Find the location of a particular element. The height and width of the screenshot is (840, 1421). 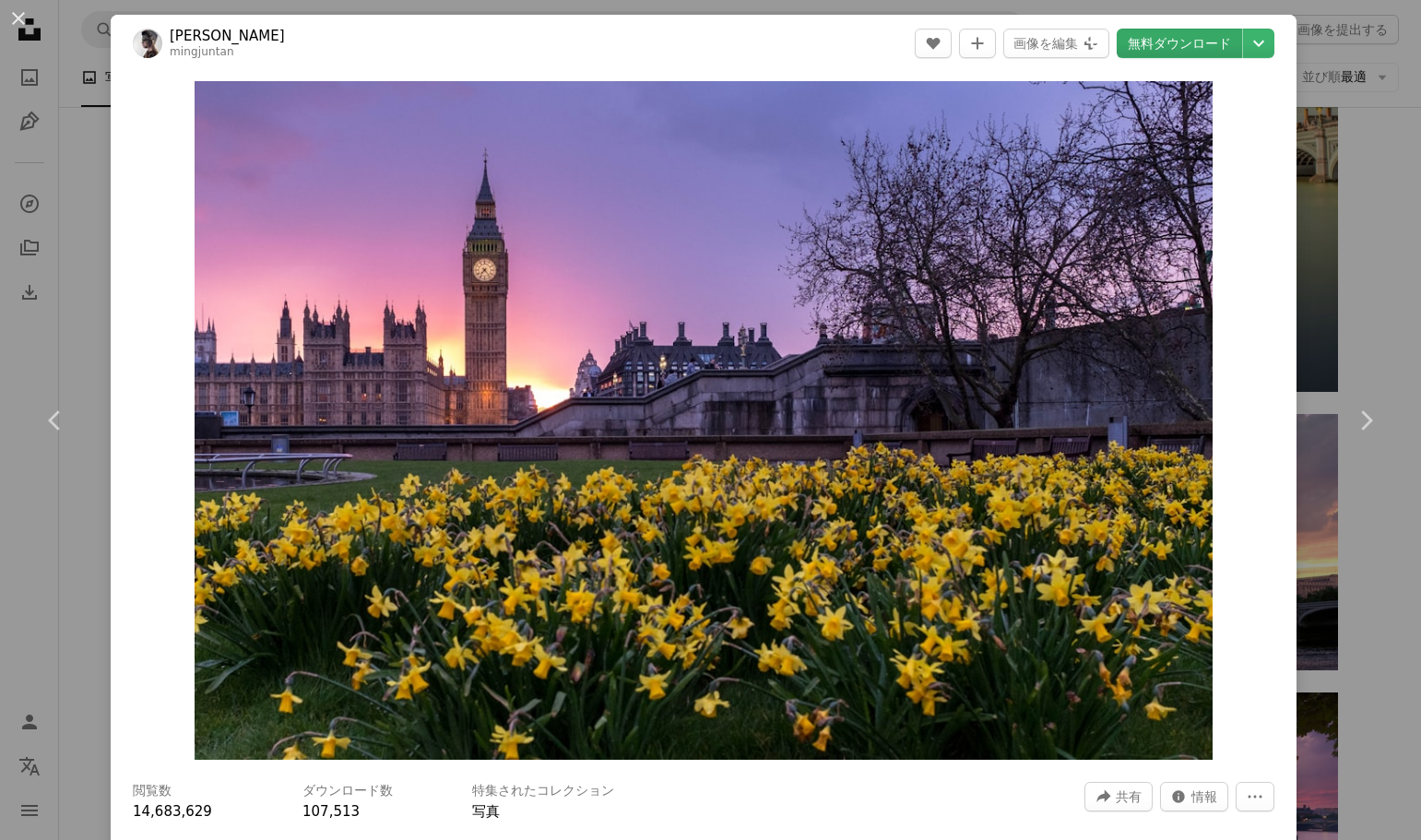

button: その他のアクション is located at coordinates (1255, 797).